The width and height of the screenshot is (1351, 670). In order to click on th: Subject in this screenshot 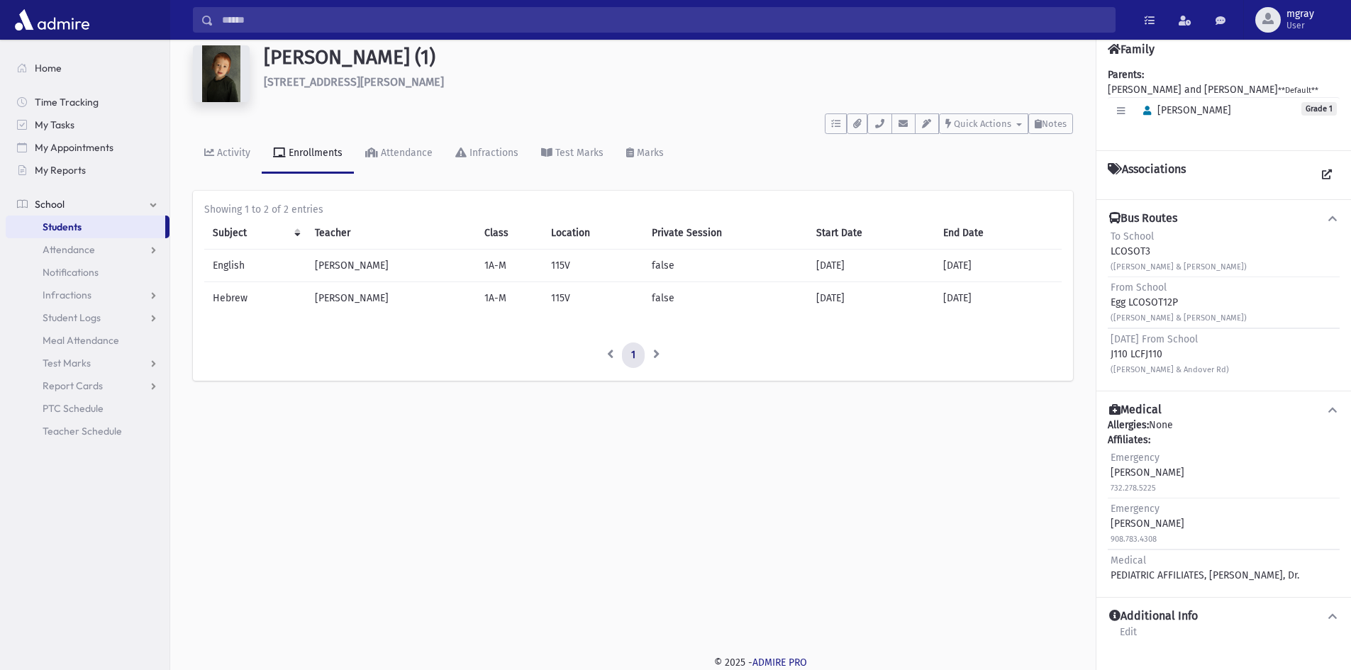, I will do `click(255, 233)`.